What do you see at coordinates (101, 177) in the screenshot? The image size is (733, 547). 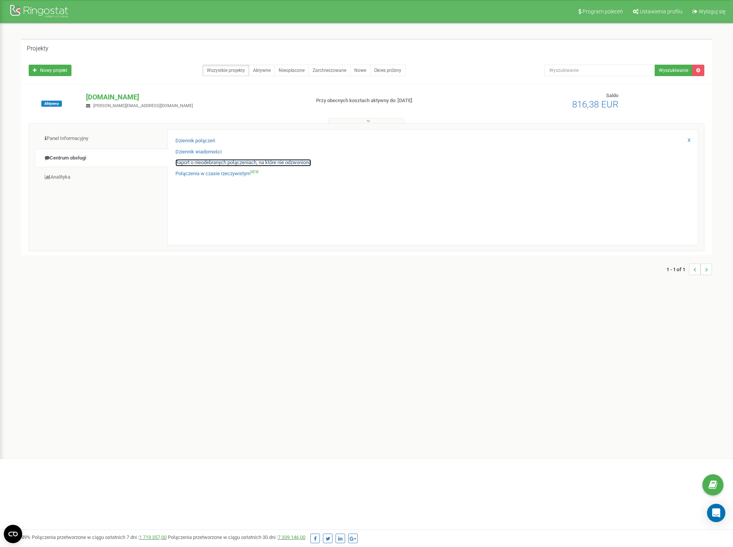 I see `a: Analityka` at bounding box center [101, 177].